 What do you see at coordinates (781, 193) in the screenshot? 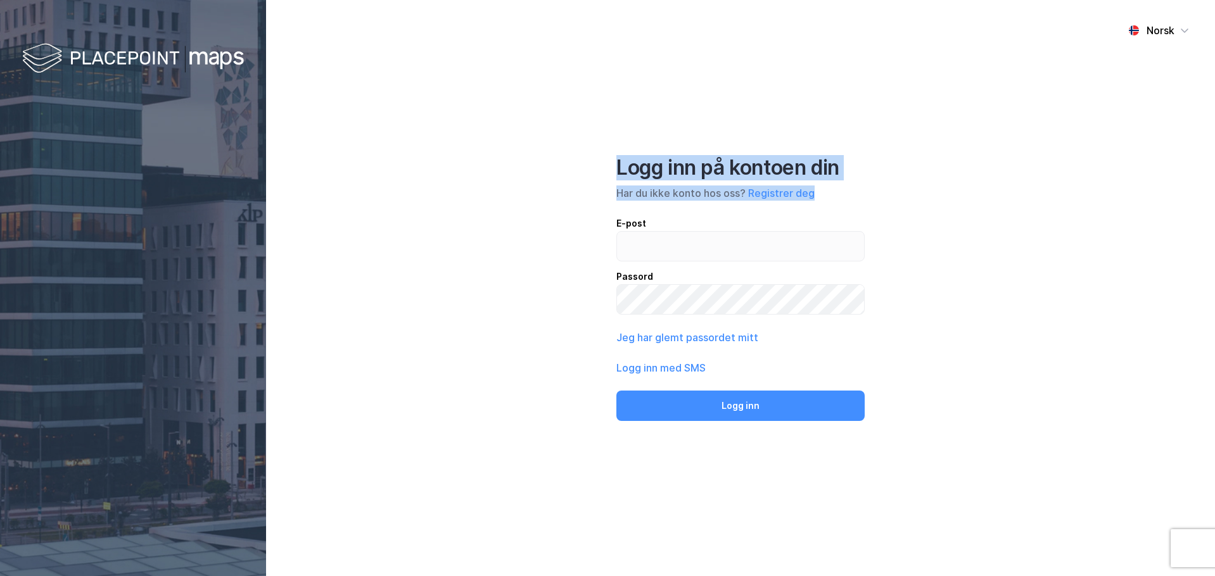
I see `button: Registrer deg` at bounding box center [781, 193].